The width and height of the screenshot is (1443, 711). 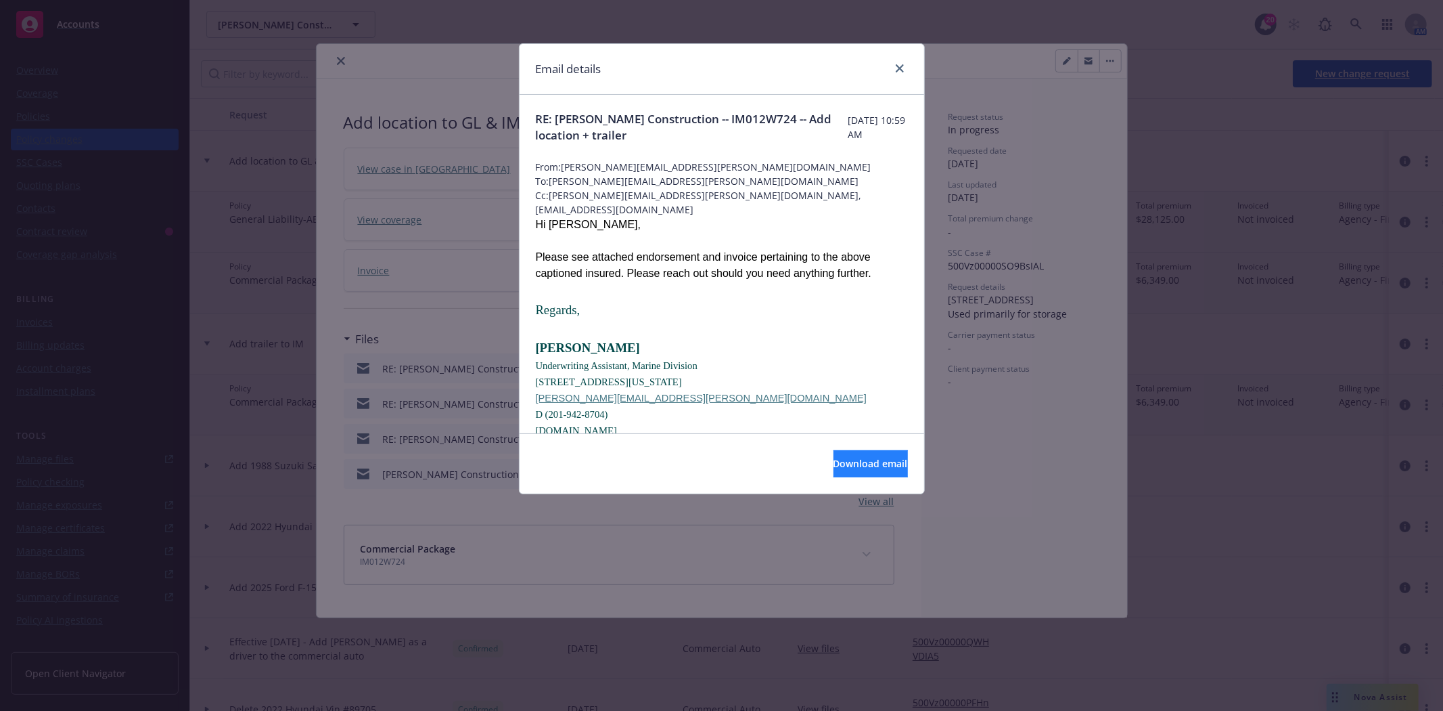 I want to click on span: Download email, so click(x=871, y=463).